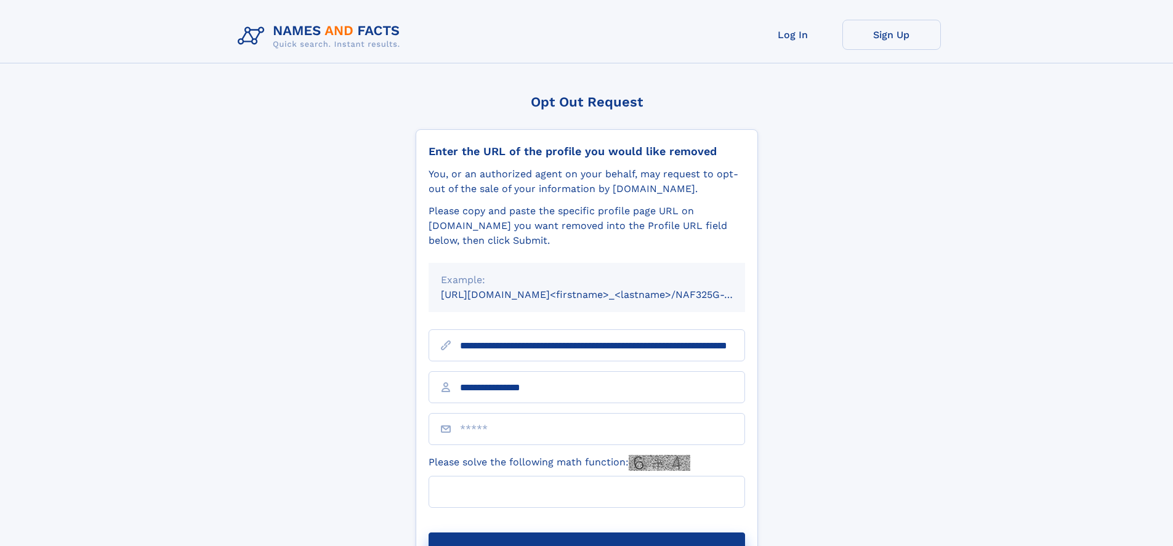 The image size is (1173, 546). What do you see at coordinates (321, 36) in the screenshot?
I see `img: Logo Names and Facts` at bounding box center [321, 36].